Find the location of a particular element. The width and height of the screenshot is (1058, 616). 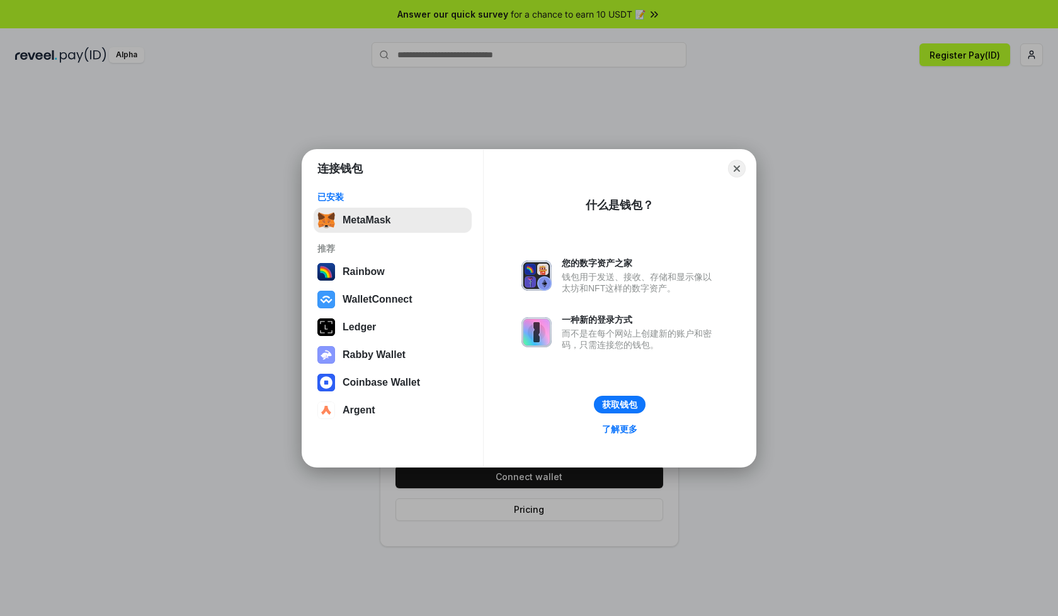

div: 已安装 is located at coordinates (392, 197).